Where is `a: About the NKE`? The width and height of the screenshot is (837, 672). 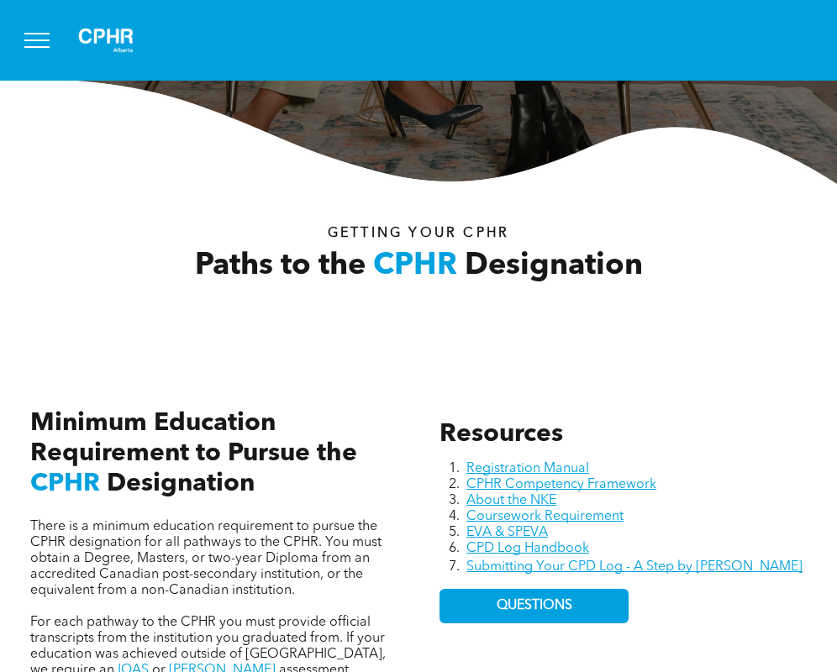 a: About the NKE is located at coordinates (511, 501).